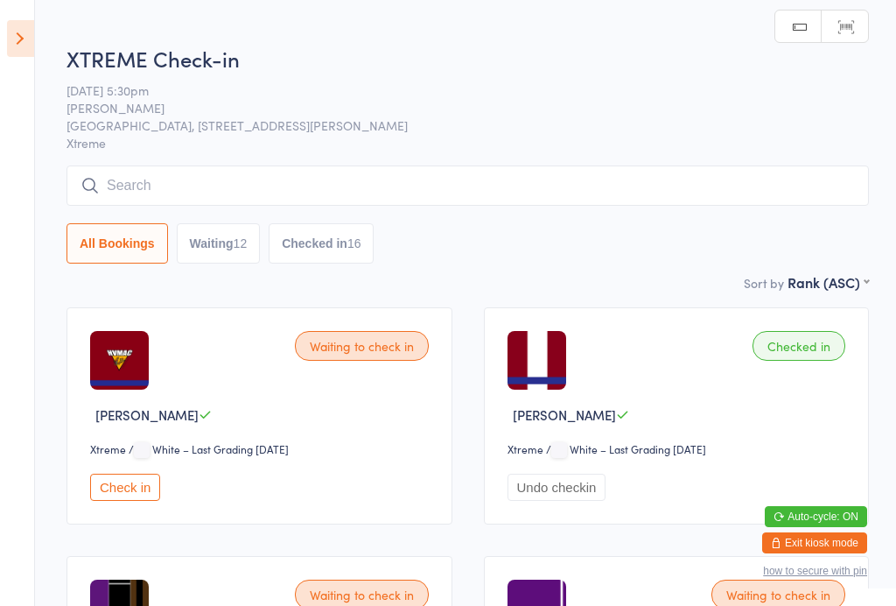 This screenshot has height=606, width=896. Describe the element at coordinates (361, 346) in the screenshot. I see `div: Waiting to check in` at that location.